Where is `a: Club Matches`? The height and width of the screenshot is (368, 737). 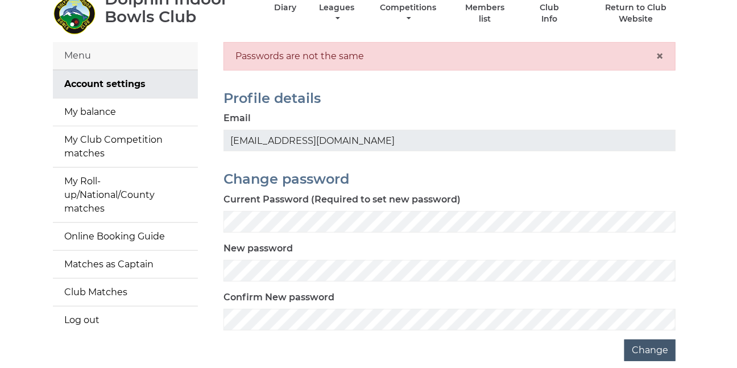 a: Club Matches is located at coordinates (125, 292).